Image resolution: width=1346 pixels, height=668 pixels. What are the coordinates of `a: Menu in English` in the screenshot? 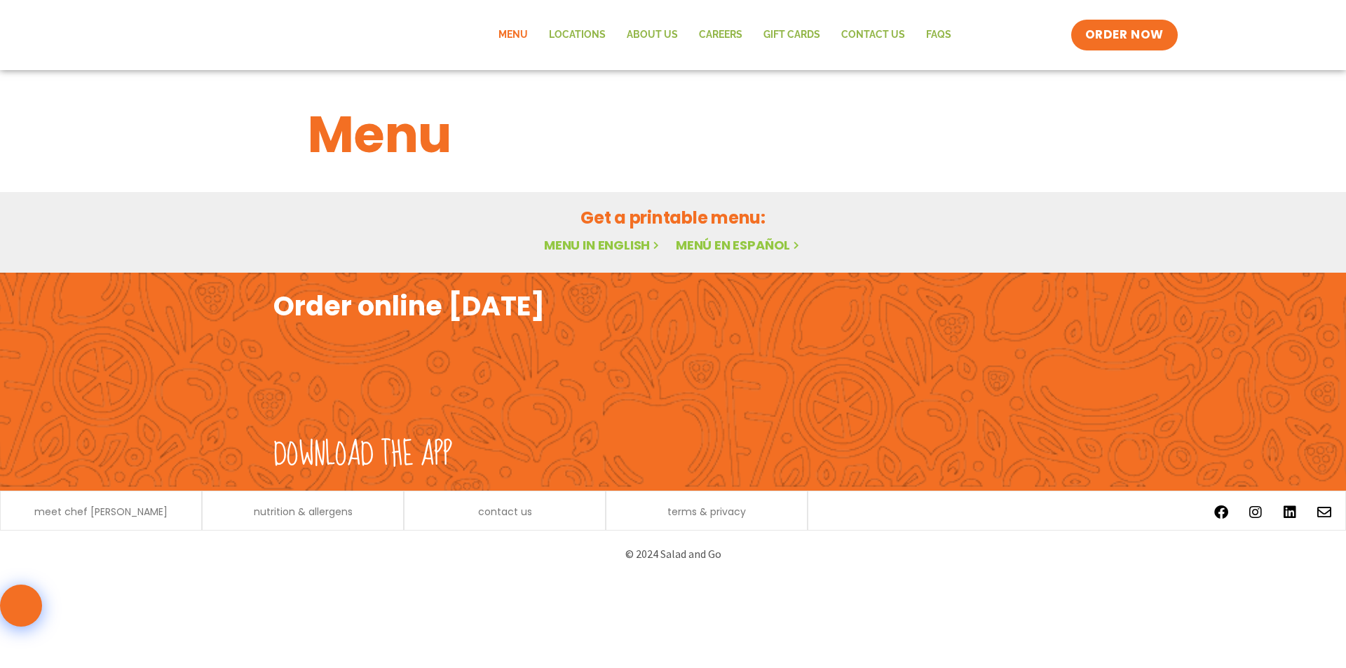 It's located at (603, 245).